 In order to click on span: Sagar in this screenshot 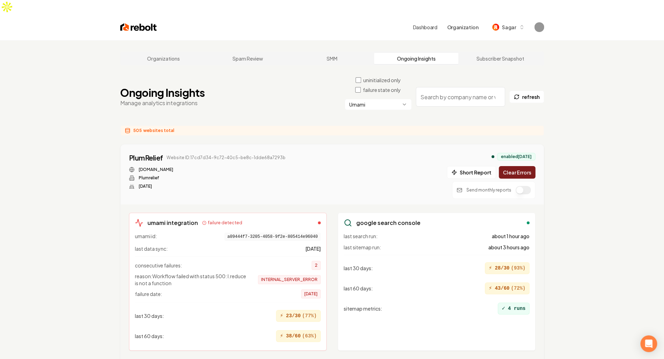, I will do `click(509, 27)`.